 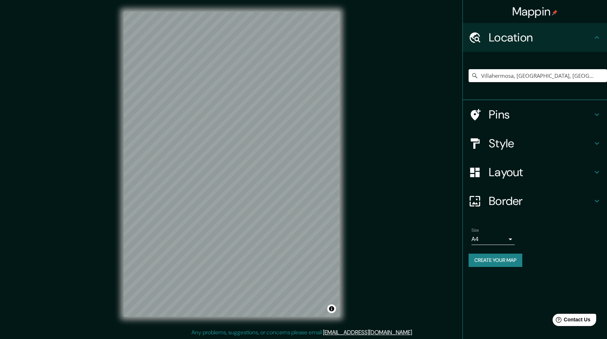 I want to click on button: Toggle attribution, so click(x=332, y=309).